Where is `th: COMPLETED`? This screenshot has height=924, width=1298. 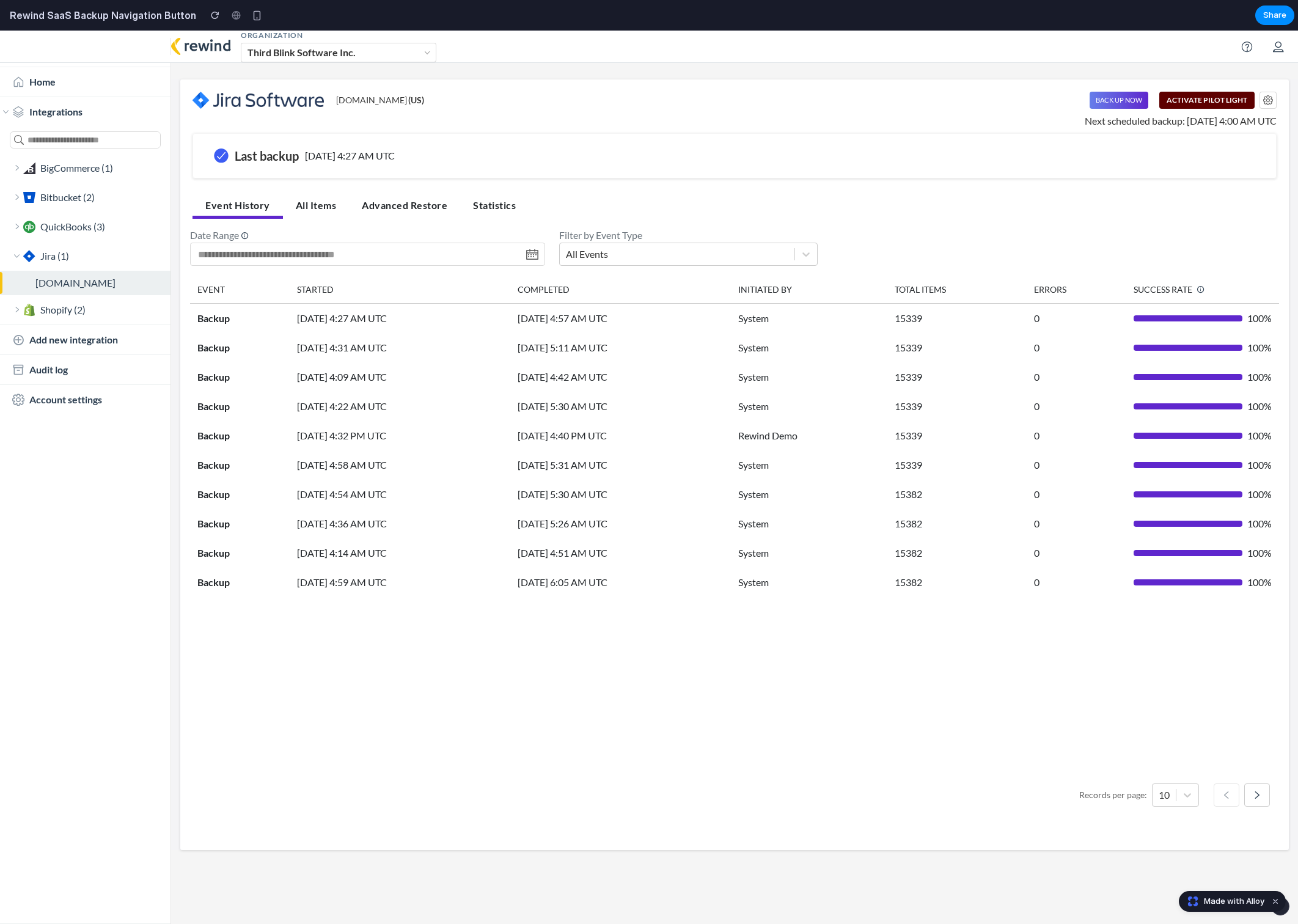
th: COMPLETED is located at coordinates (620, 259).